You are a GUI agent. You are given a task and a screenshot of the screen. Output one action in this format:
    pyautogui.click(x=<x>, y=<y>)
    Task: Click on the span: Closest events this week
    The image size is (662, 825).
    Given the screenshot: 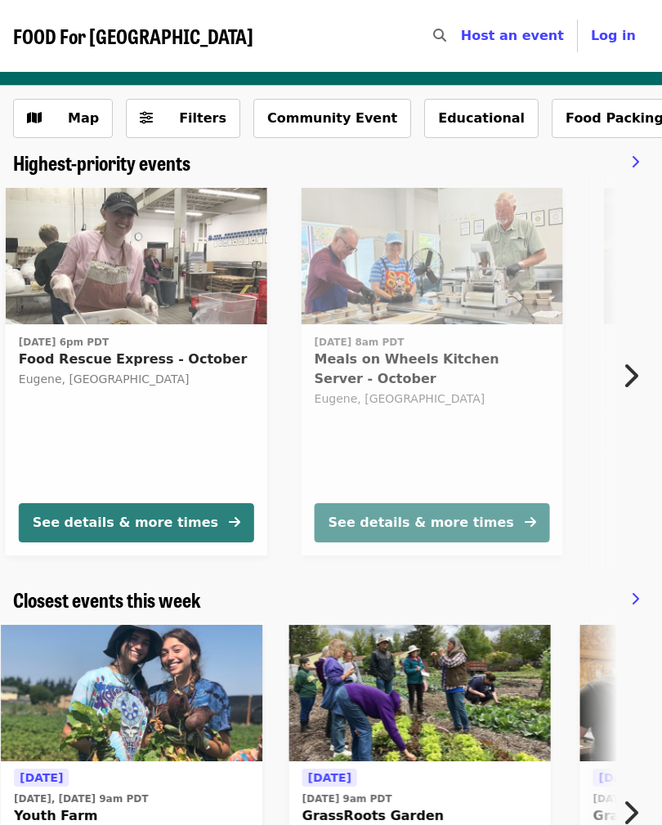 What is the action you would take?
    pyautogui.click(x=107, y=599)
    